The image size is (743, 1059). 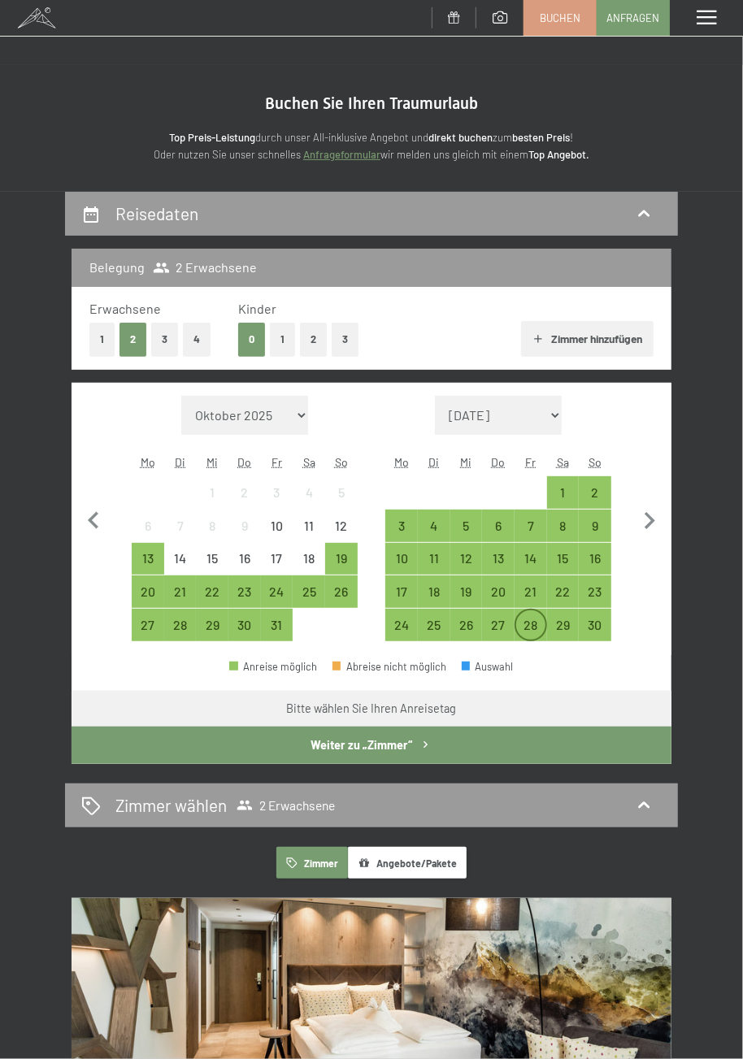 What do you see at coordinates (212, 492) in the screenshot?
I see `div: Wed Oct 01 2025` at bounding box center [212, 492].